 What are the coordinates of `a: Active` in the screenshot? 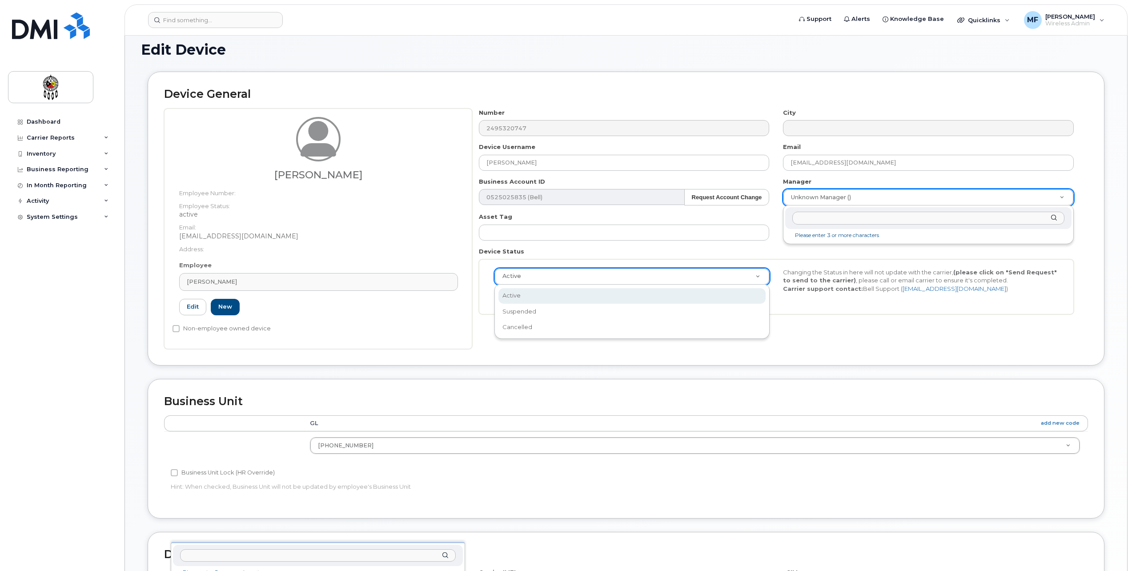 It's located at (632, 276).